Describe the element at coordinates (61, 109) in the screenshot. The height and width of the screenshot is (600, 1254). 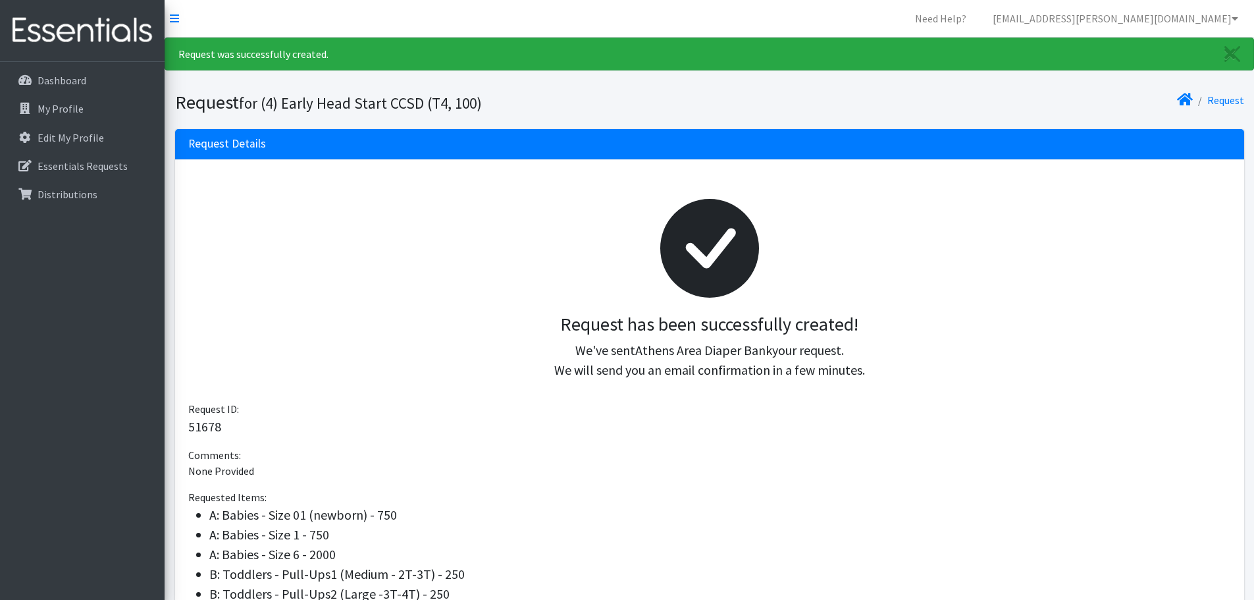
I see `p: My Profile` at that location.